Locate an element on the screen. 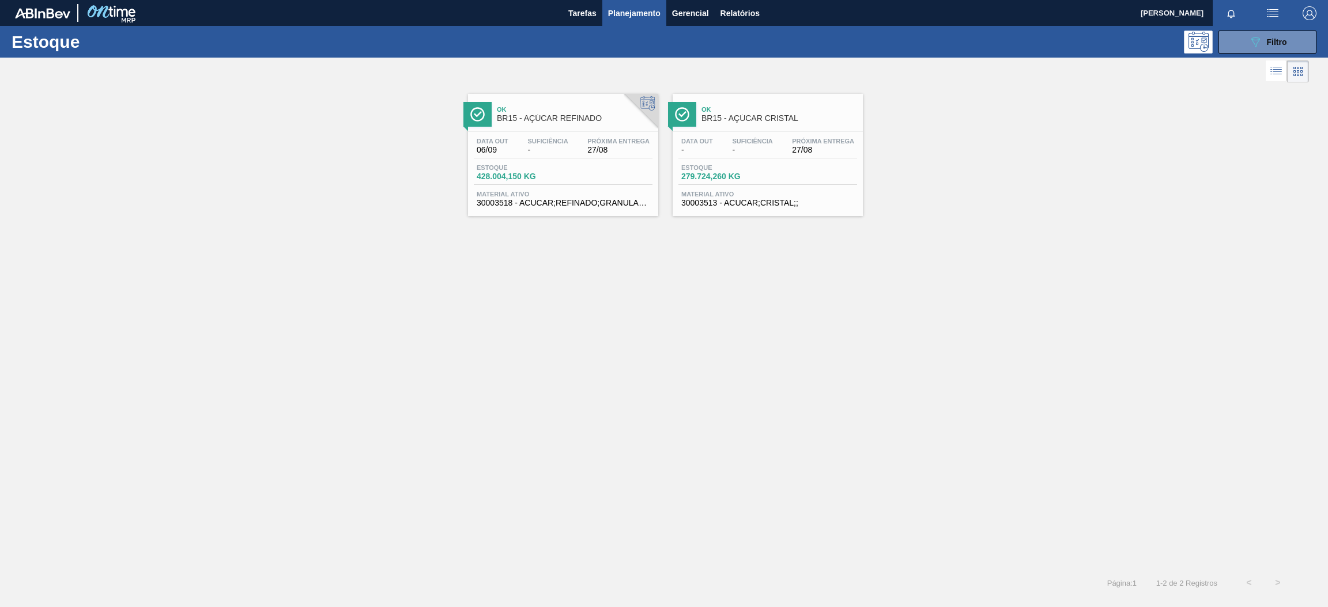 The width and height of the screenshot is (1328, 607). span: BR15 - AÇÚCAR CRISTAL is located at coordinates (779, 118).